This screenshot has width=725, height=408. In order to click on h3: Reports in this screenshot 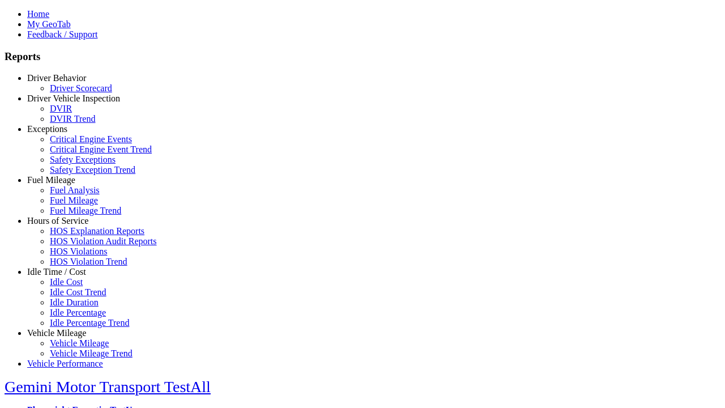, I will do `click(362, 57)`.